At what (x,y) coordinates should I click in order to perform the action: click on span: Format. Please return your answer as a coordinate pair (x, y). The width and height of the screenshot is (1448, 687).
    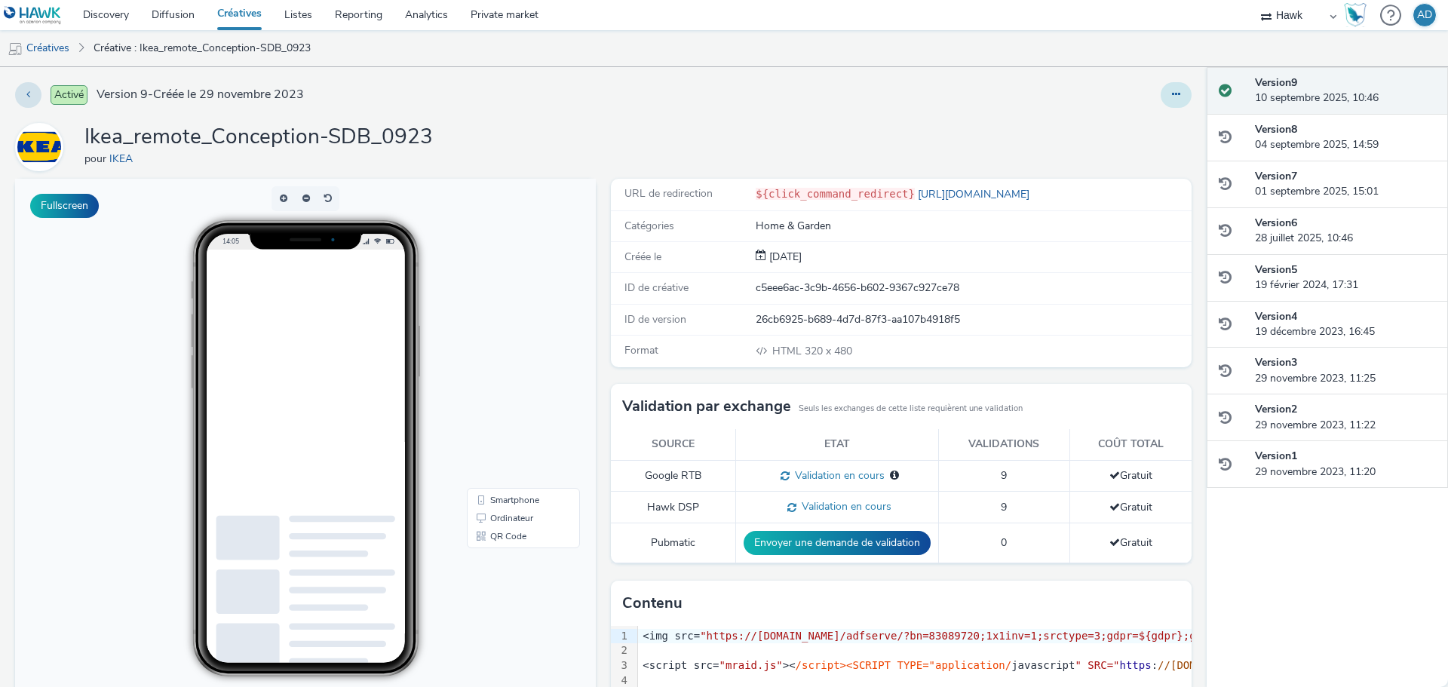
    Looking at the image, I should click on (641, 350).